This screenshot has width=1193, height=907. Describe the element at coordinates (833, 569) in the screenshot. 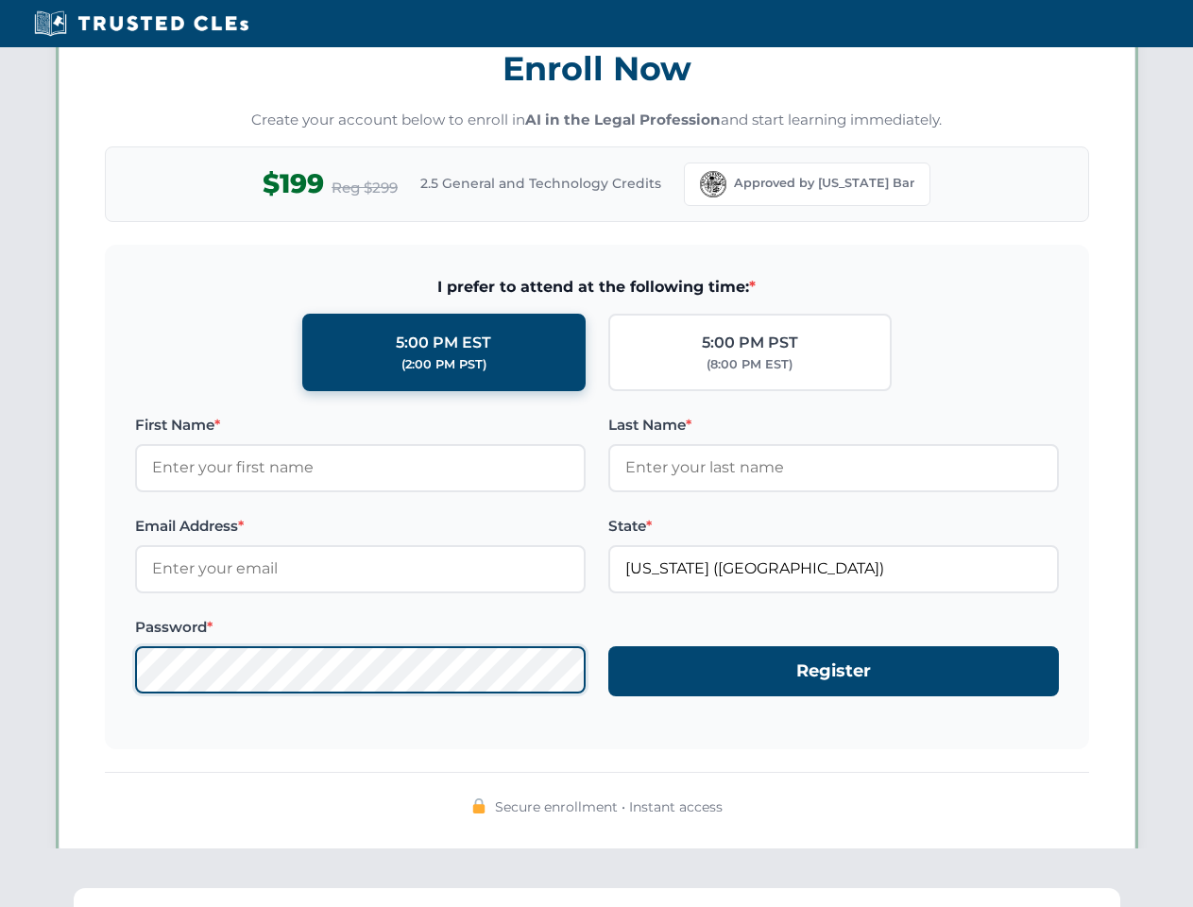

I see `input: Florida (FL)` at that location.